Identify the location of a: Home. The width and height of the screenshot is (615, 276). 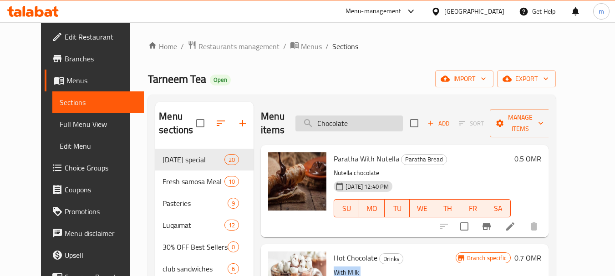
(163, 46).